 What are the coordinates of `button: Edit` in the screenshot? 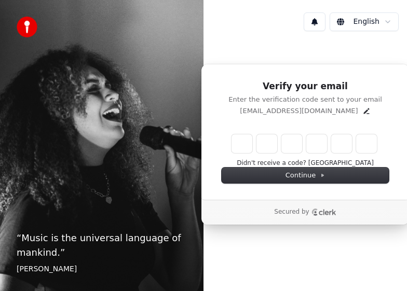 It's located at (366, 111).